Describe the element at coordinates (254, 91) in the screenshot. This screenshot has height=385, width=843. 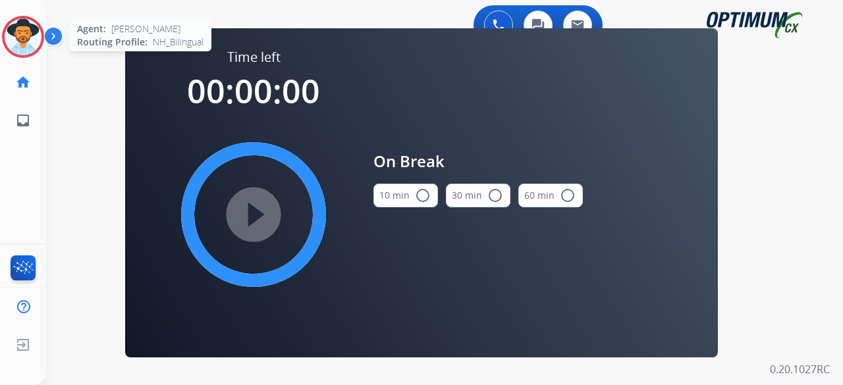
I see `span: 00:00:00` at that location.